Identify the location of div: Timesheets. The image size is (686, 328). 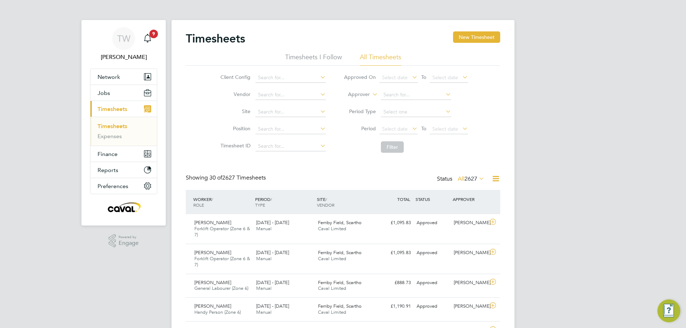
(124, 131).